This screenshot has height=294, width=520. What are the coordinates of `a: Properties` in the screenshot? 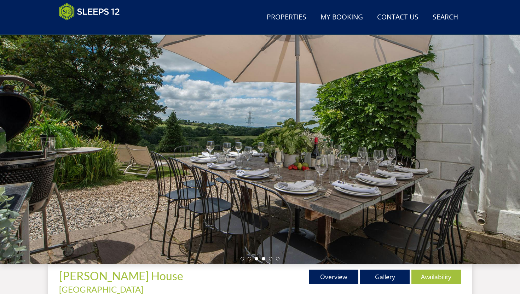 It's located at (287, 17).